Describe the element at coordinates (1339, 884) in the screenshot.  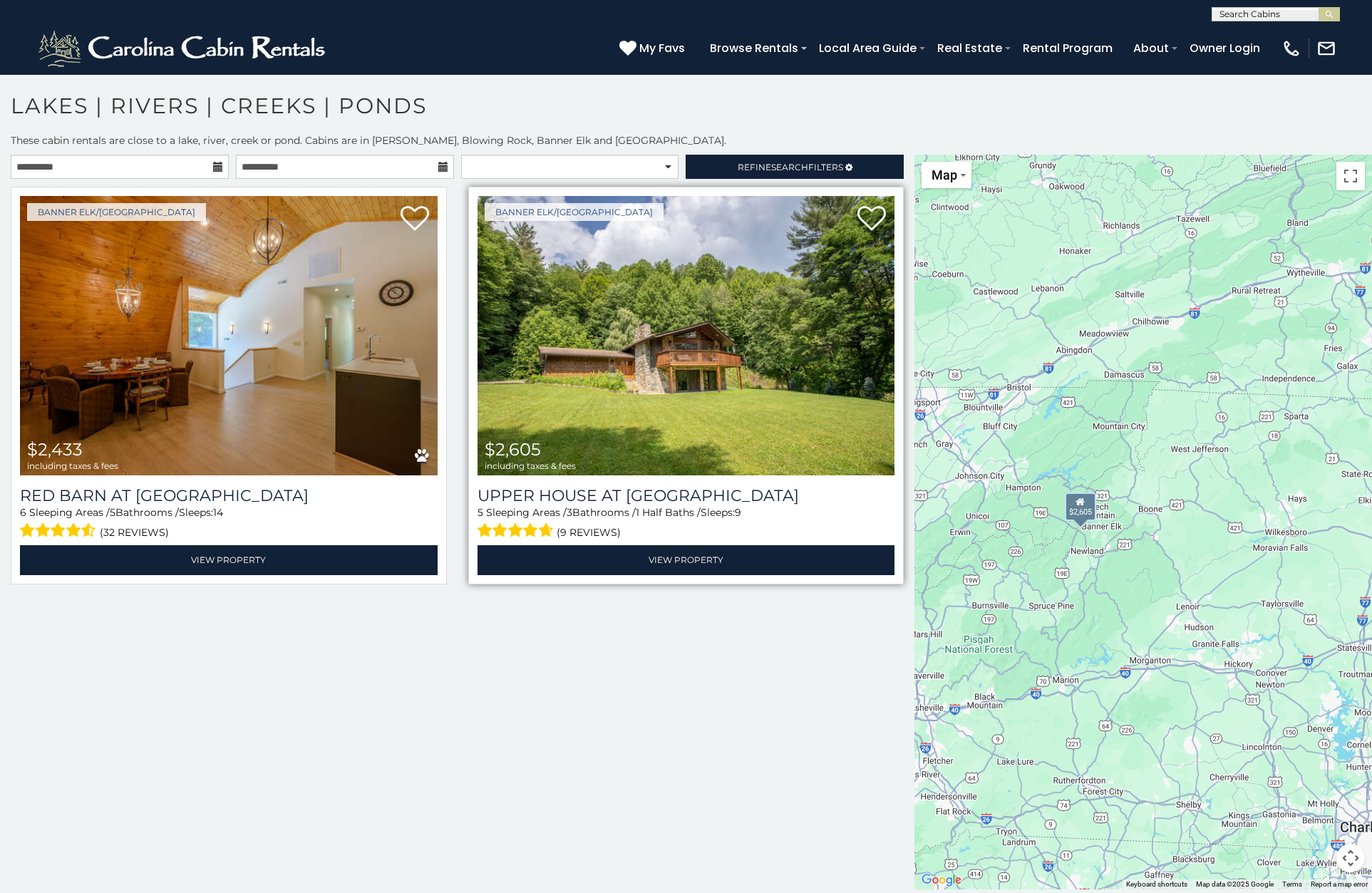
I see `a: Report a map error` at that location.